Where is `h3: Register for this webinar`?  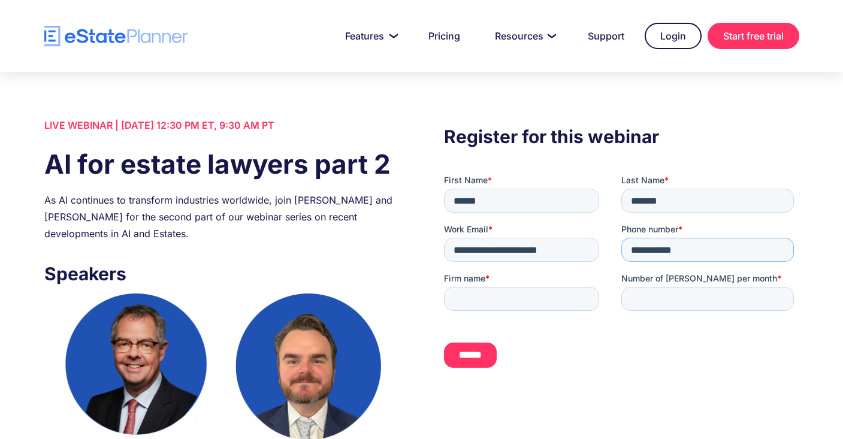
h3: Register for this webinar is located at coordinates (621, 137).